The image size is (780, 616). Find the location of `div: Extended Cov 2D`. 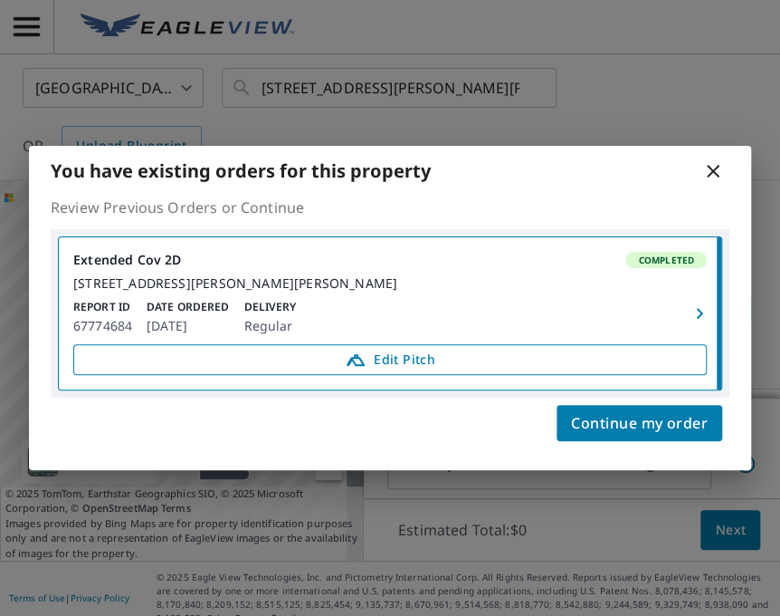

div: Extended Cov 2D is located at coordinates (390, 260).